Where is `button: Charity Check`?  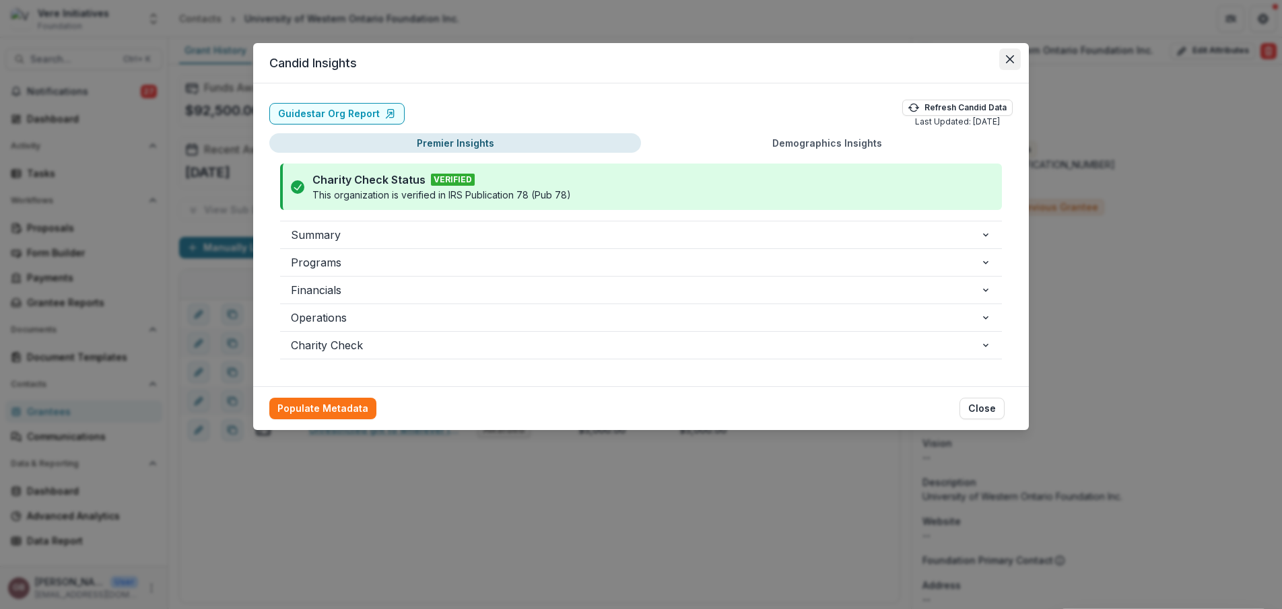 button: Charity Check is located at coordinates (641, 345).